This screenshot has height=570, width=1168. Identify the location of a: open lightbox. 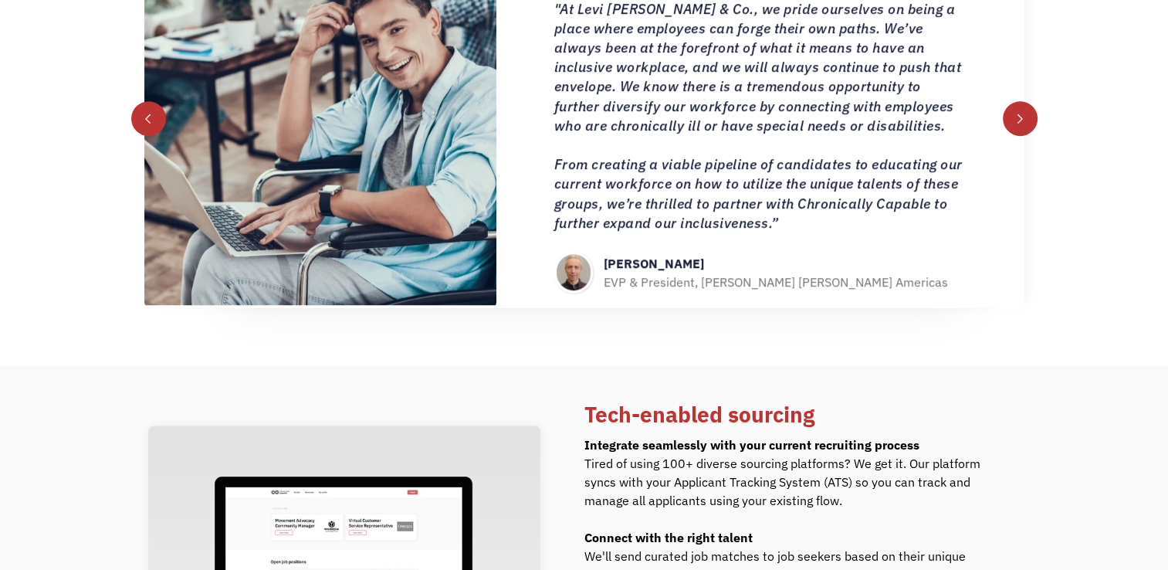
(320, 112).